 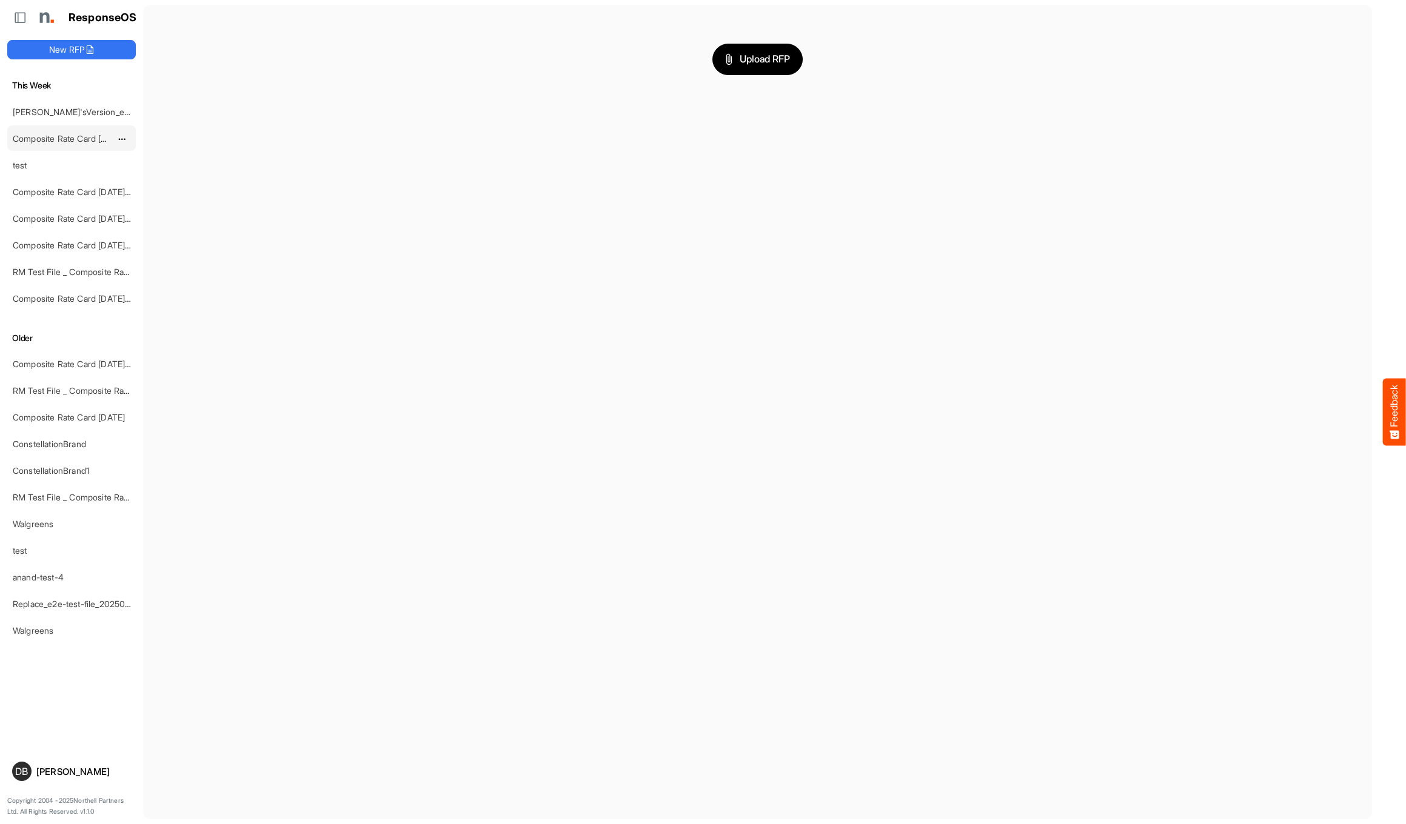 What do you see at coordinates (45, 18) in the screenshot?
I see `img: Northell` at bounding box center [45, 18].